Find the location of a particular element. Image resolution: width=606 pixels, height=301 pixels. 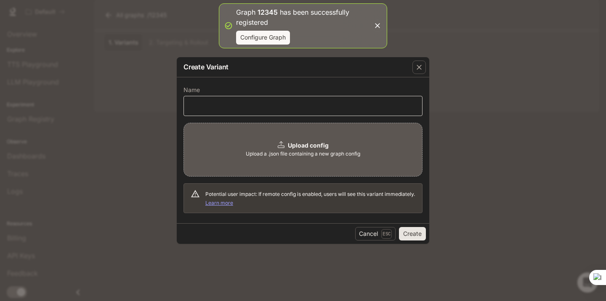

span: Potential user impact: If remote config is enabled, users will see this variant immediately. is located at coordinates (310, 199).